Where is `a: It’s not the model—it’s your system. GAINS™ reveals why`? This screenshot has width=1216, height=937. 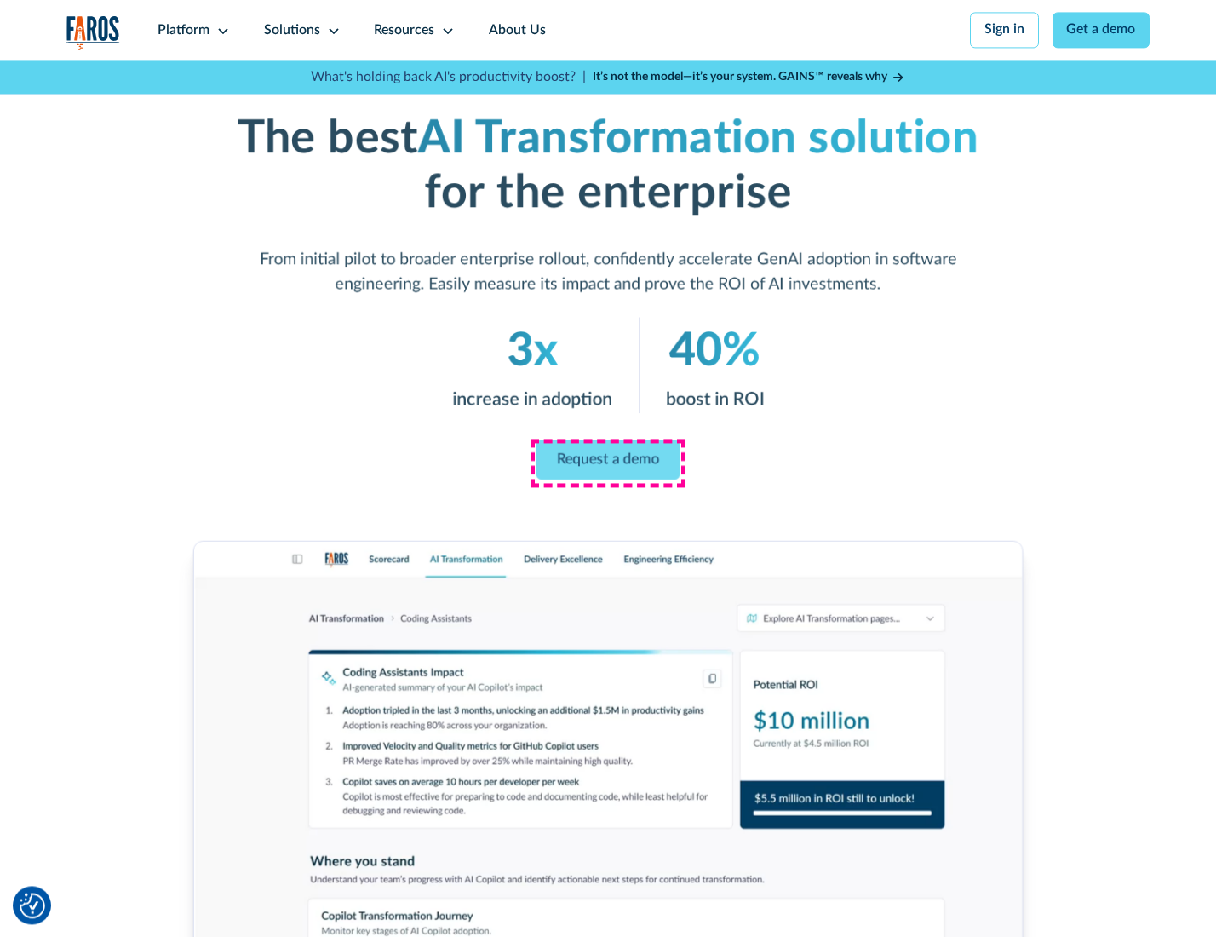 a: It’s not the model—it’s your system. GAINS™ reveals why is located at coordinates (749, 77).